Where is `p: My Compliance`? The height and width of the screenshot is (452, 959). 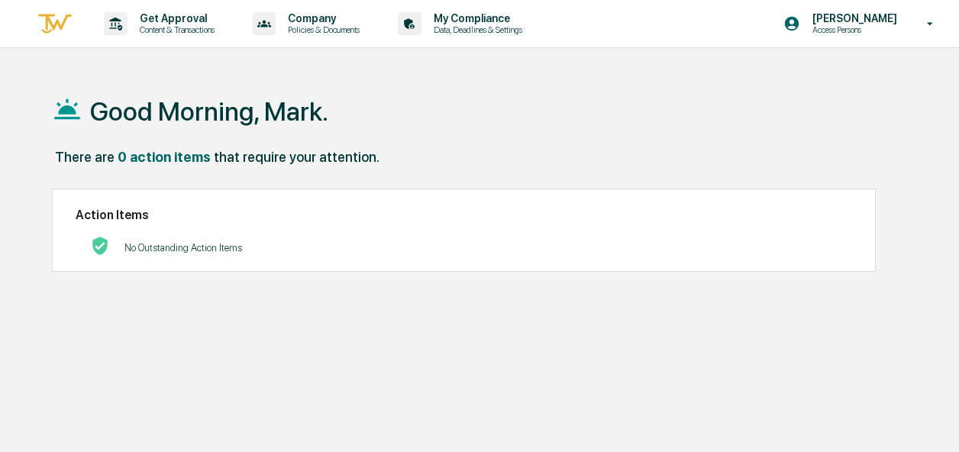 p: My Compliance is located at coordinates (476, 18).